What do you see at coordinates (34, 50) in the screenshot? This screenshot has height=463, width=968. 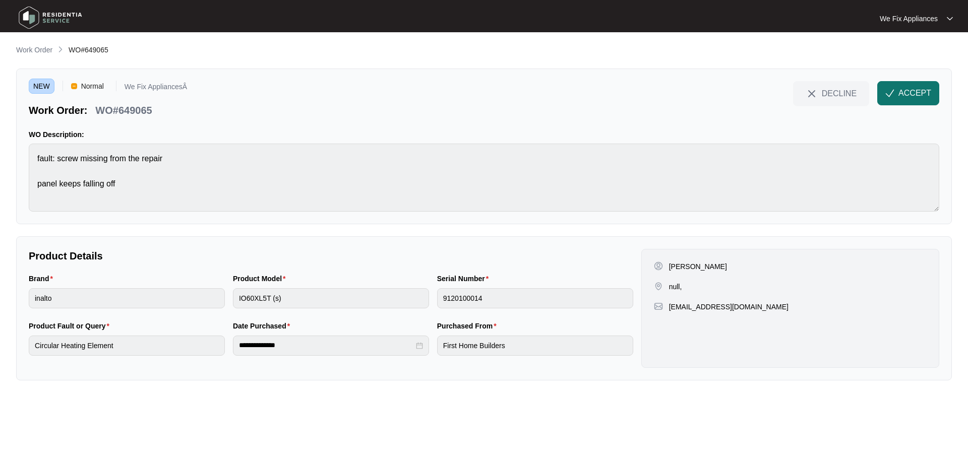 I see `p: Work Order` at bounding box center [34, 50].